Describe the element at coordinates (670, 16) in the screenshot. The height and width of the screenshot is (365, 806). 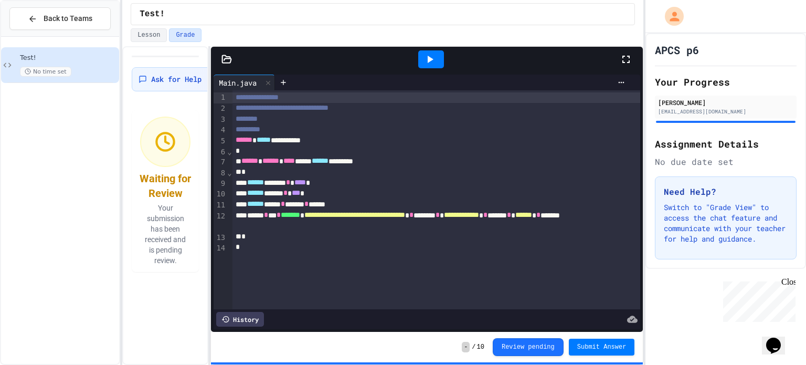
I see `div: My Account` at that location.